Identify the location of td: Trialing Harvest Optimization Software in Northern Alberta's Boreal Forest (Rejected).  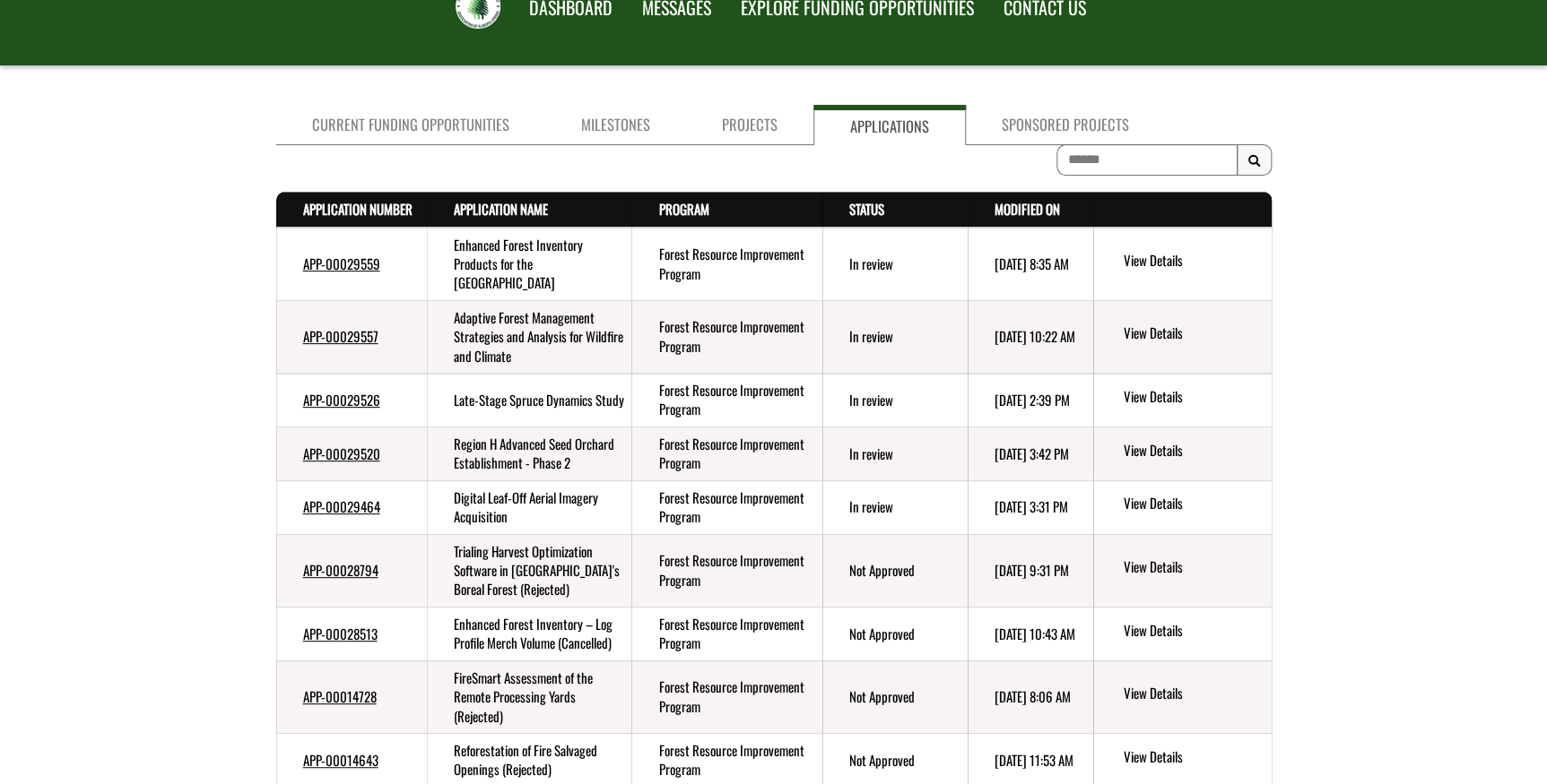
(529, 570).